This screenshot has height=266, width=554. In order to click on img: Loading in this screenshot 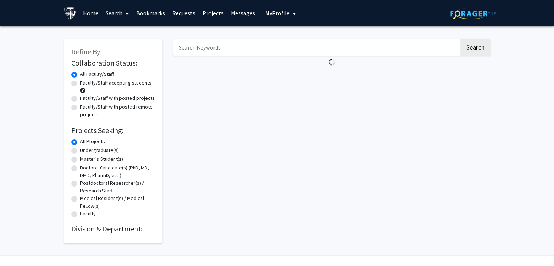, I will do `click(331, 62)`.